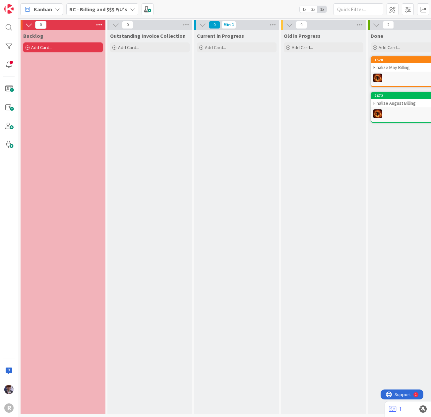  Describe the element at coordinates (304, 9) in the screenshot. I see `span: 1x` at that location.